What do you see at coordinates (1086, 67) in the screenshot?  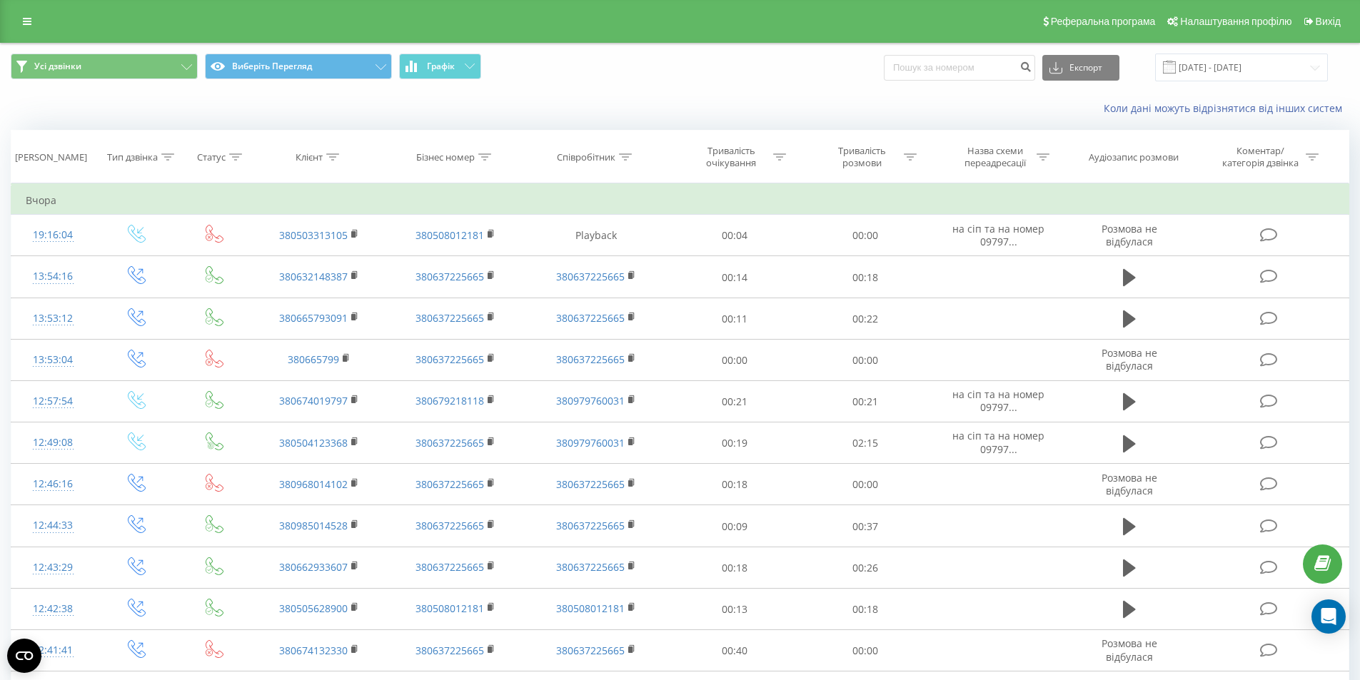 I see `font: Експорт` at bounding box center [1086, 67].